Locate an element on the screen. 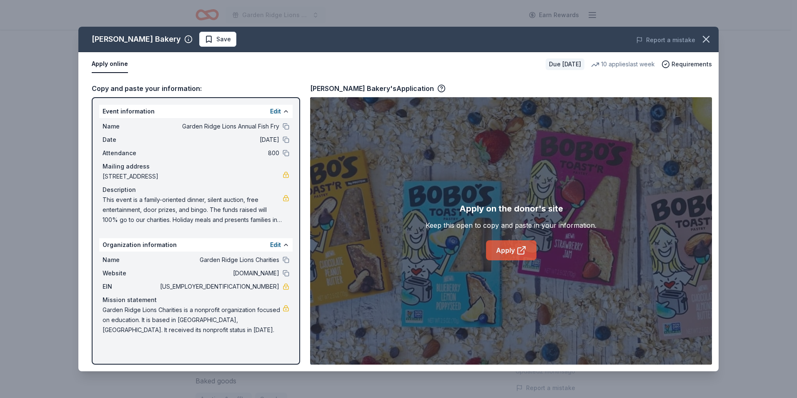  button: Report a mistake is located at coordinates (666, 40).